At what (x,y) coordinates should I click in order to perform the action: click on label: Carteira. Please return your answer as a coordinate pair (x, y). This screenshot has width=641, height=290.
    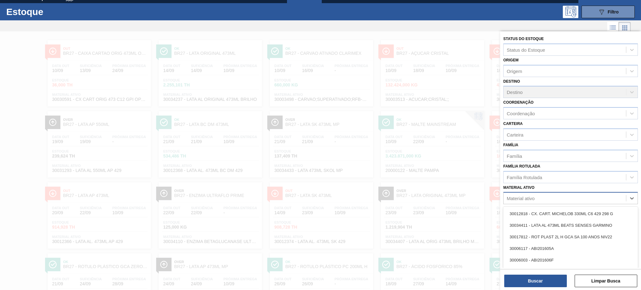
    Looking at the image, I should click on (513, 124).